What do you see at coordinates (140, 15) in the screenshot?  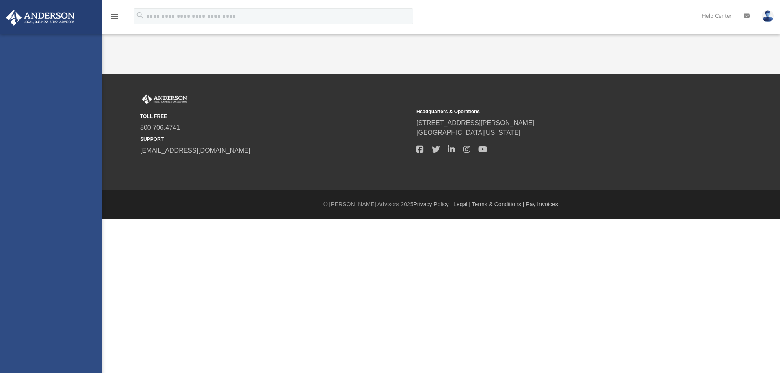 I see `i: search` at bounding box center [140, 15].